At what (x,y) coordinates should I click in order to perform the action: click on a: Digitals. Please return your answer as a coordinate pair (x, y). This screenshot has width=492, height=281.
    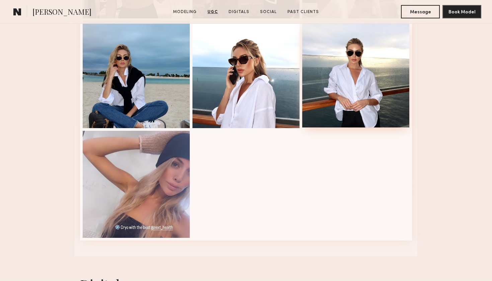
    Looking at the image, I should click on (239, 12).